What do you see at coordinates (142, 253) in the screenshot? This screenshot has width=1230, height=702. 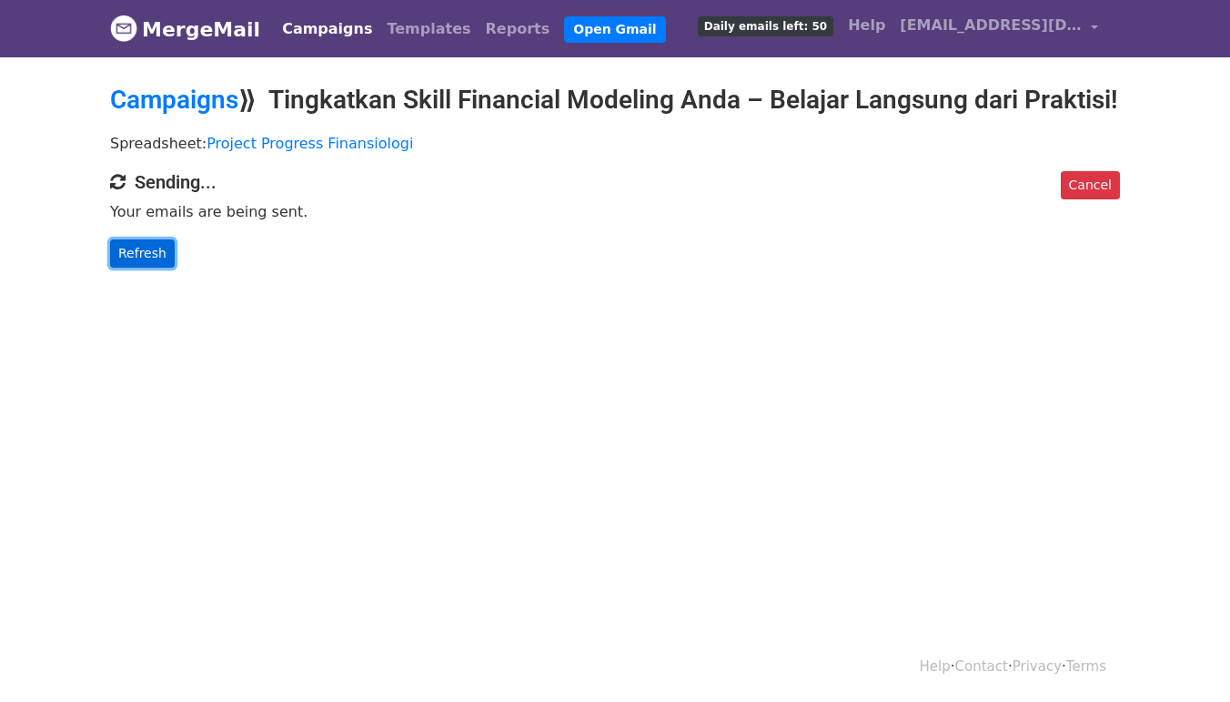 I see `a: Refresh` at bounding box center [142, 253].